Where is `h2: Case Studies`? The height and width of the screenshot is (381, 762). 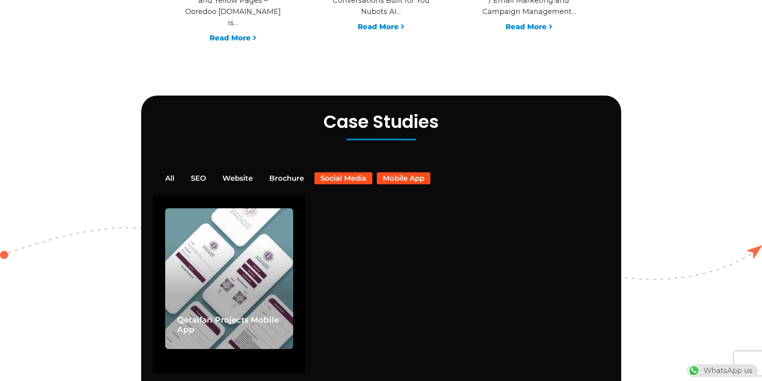
h2: Case Studies is located at coordinates (381, 122).